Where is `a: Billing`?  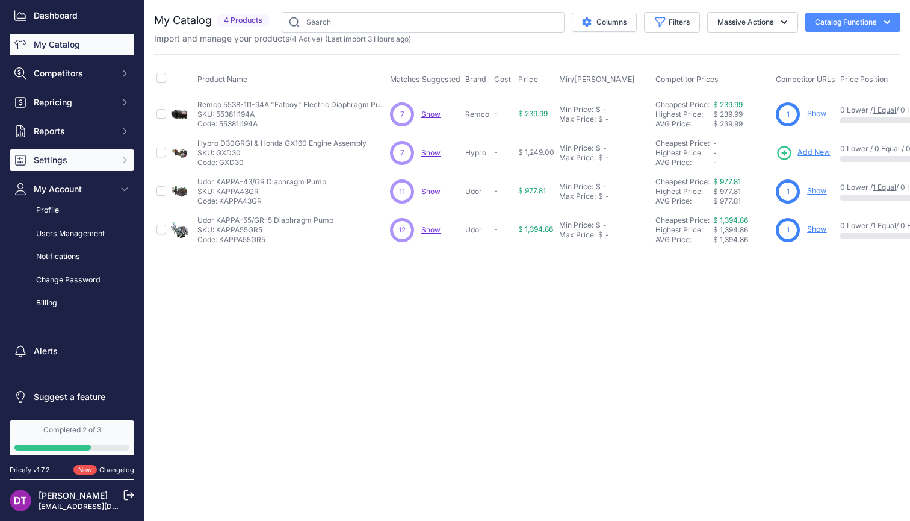 a: Billing is located at coordinates (72, 303).